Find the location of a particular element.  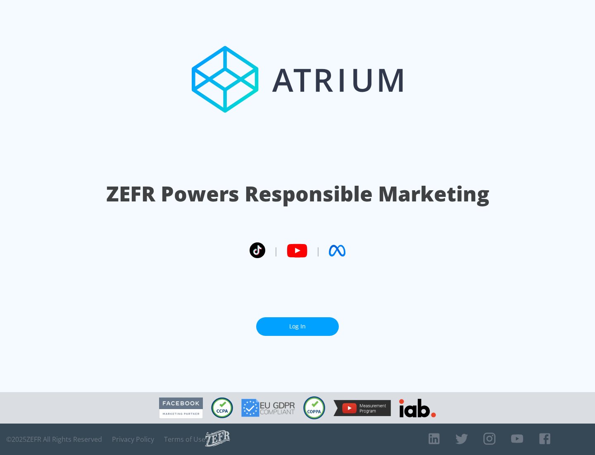

a: Log In is located at coordinates (298, 326).